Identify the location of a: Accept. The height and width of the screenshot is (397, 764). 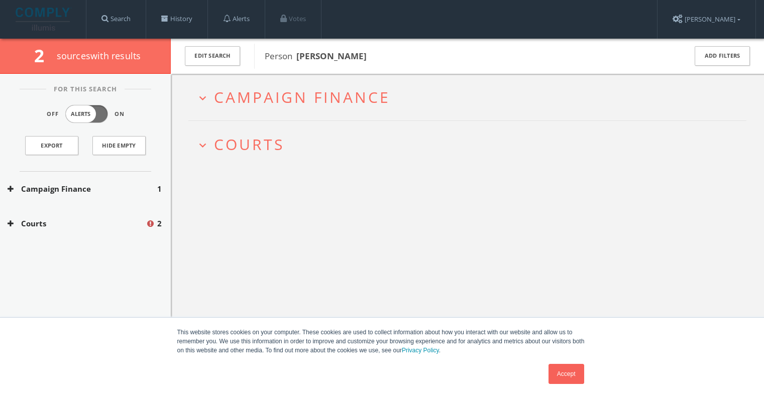
(566, 374).